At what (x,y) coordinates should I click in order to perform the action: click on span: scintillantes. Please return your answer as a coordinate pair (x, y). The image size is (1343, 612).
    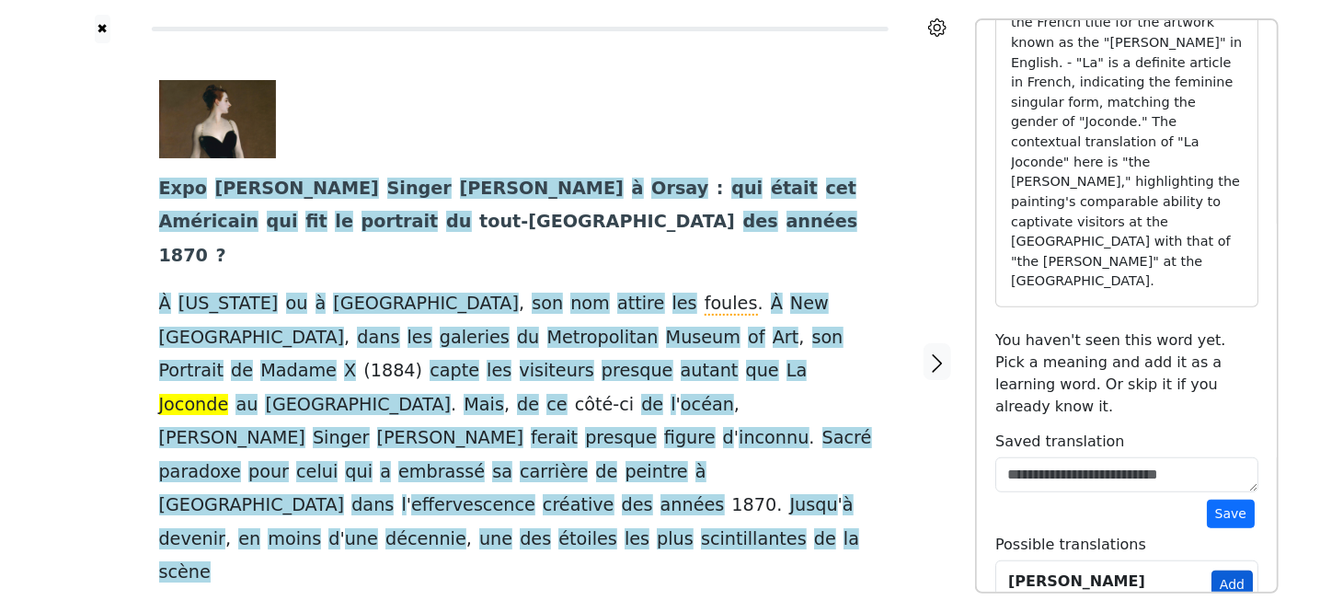
    Looking at the image, I should click on (753, 539).